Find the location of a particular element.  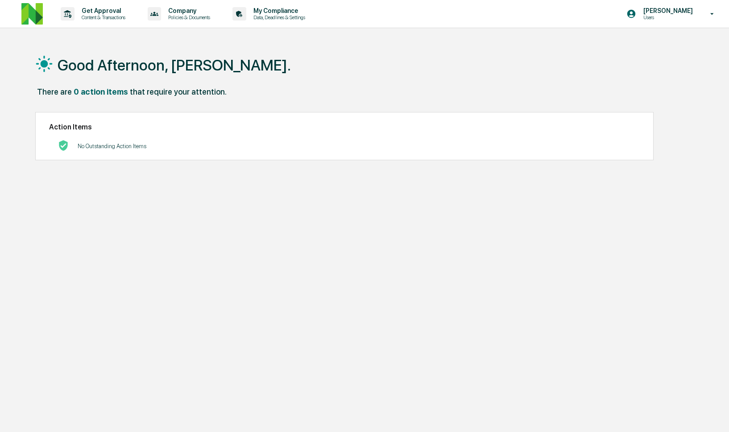

div: 0 action items is located at coordinates (101, 92).